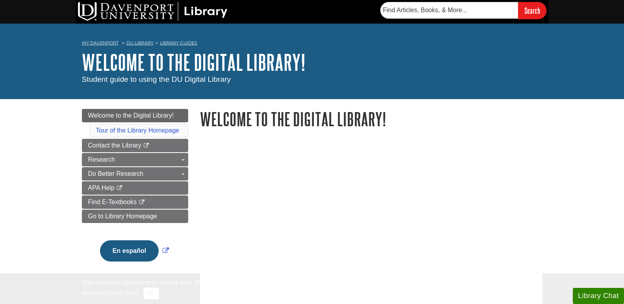 This screenshot has height=304, width=624. I want to click on a: Research, so click(135, 160).